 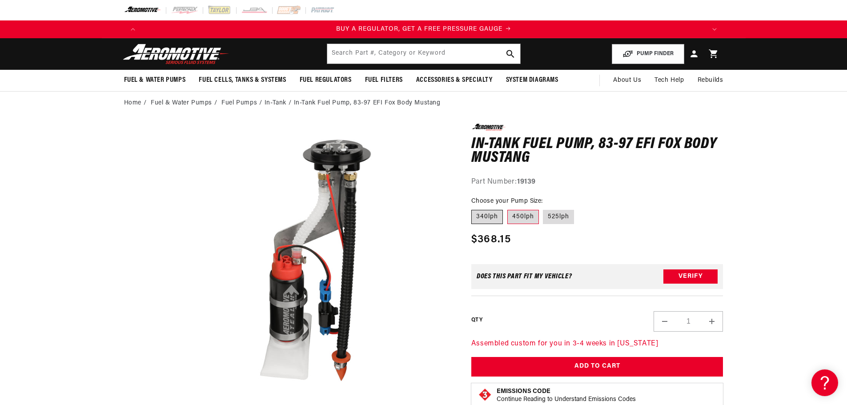 What do you see at coordinates (491, 240) in the screenshot?
I see `span: $368.15` at bounding box center [491, 240].